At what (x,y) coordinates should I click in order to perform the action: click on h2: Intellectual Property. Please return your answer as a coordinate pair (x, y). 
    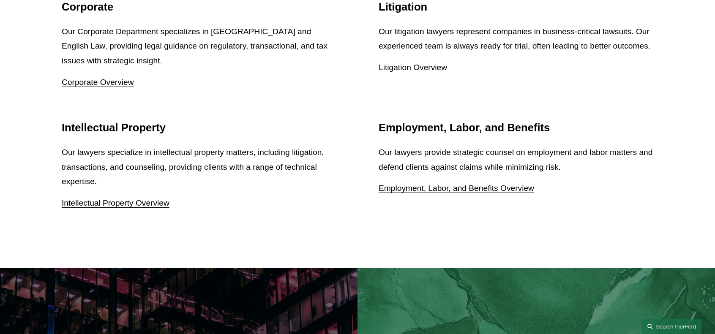
    Looking at the image, I should click on (199, 128).